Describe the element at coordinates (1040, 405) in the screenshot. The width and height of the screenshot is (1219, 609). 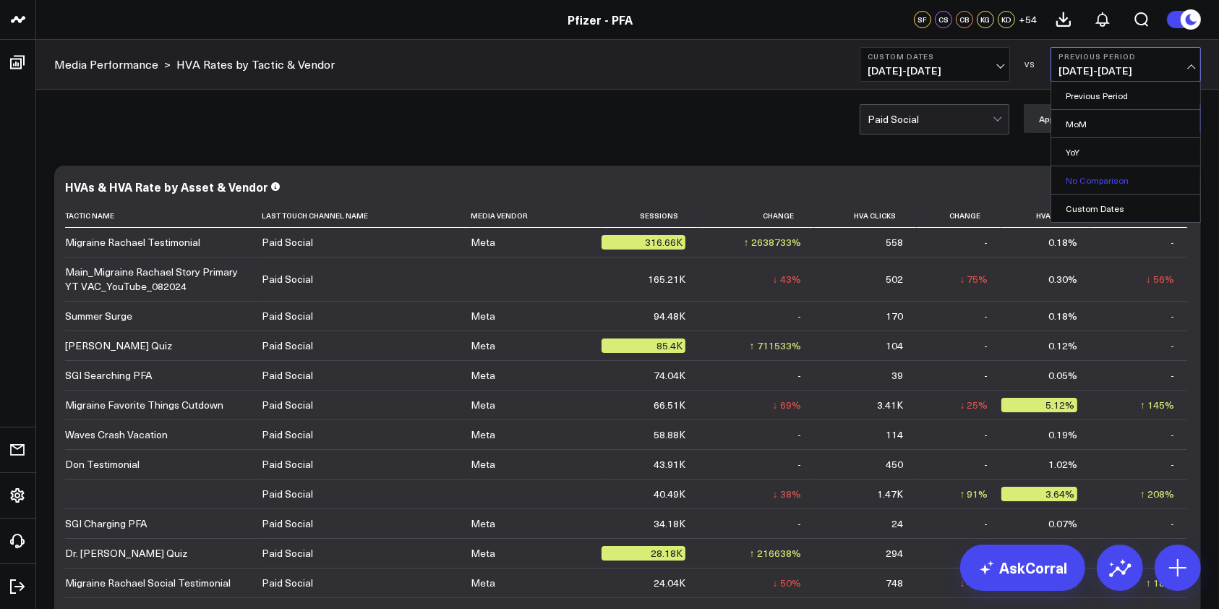
I see `div: 5.12%` at that location.